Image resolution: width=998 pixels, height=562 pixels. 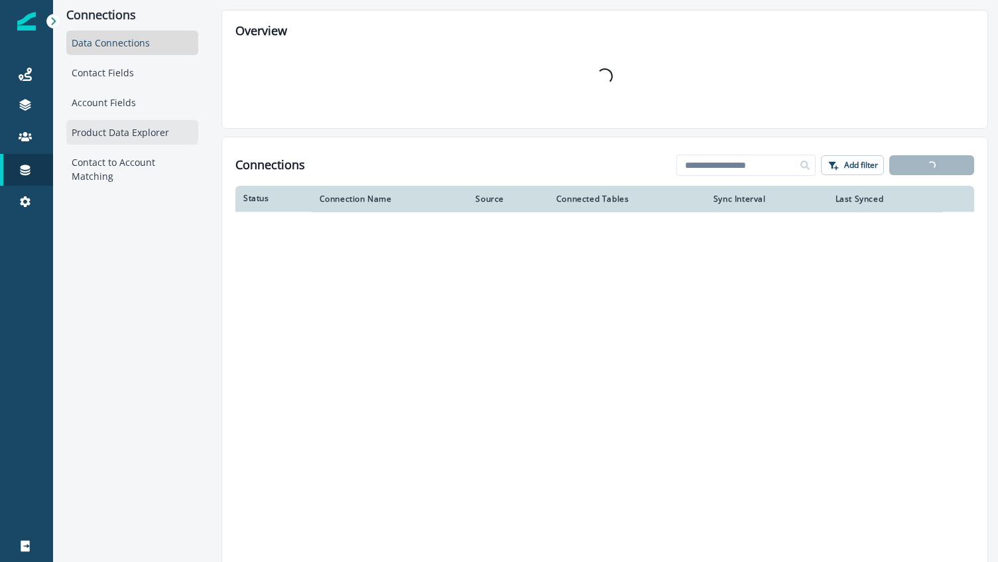 What do you see at coordinates (132, 42) in the screenshot?
I see `div: Data Connections` at bounding box center [132, 42].